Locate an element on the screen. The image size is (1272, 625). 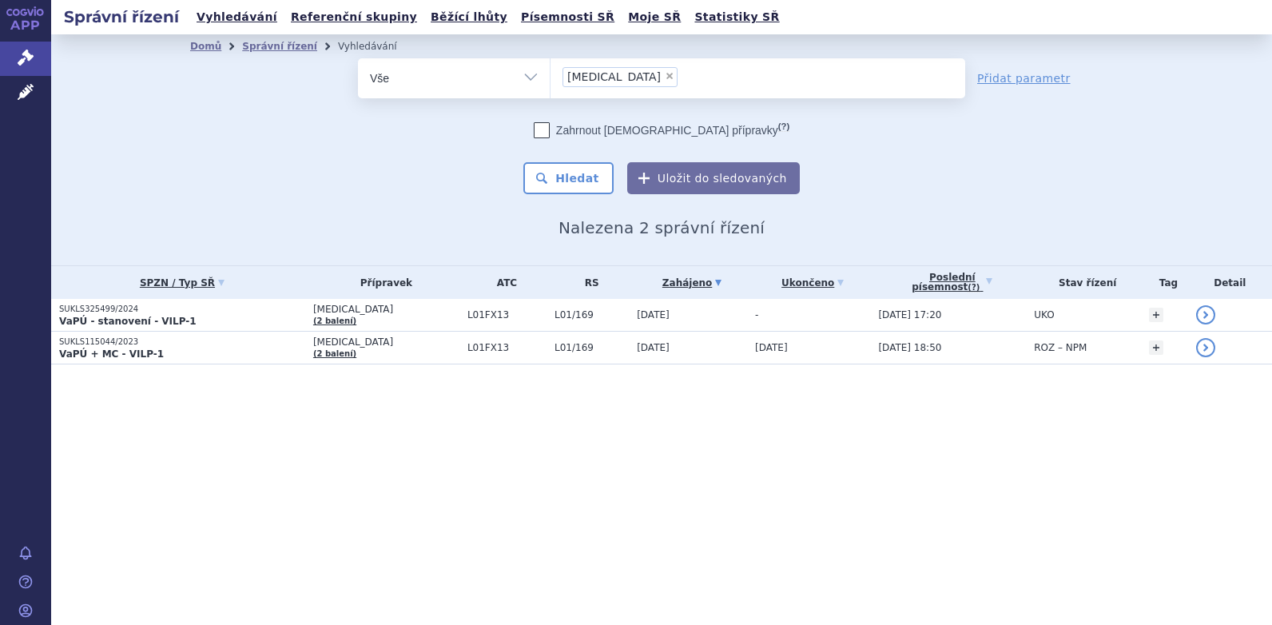
a: Vyhledávání is located at coordinates (236, 17).